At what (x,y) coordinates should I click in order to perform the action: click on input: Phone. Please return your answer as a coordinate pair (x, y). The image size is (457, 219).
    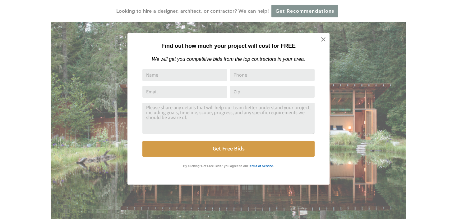
    Looking at the image, I should click on (272, 75).